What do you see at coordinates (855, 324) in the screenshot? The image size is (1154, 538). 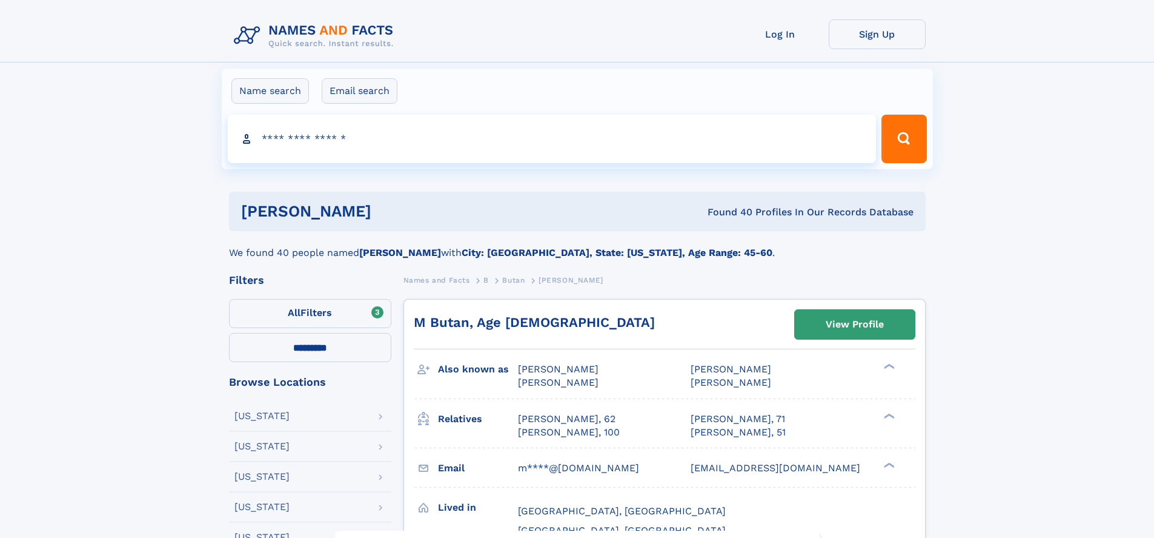 I see `div: View Profile` at bounding box center [855, 324].